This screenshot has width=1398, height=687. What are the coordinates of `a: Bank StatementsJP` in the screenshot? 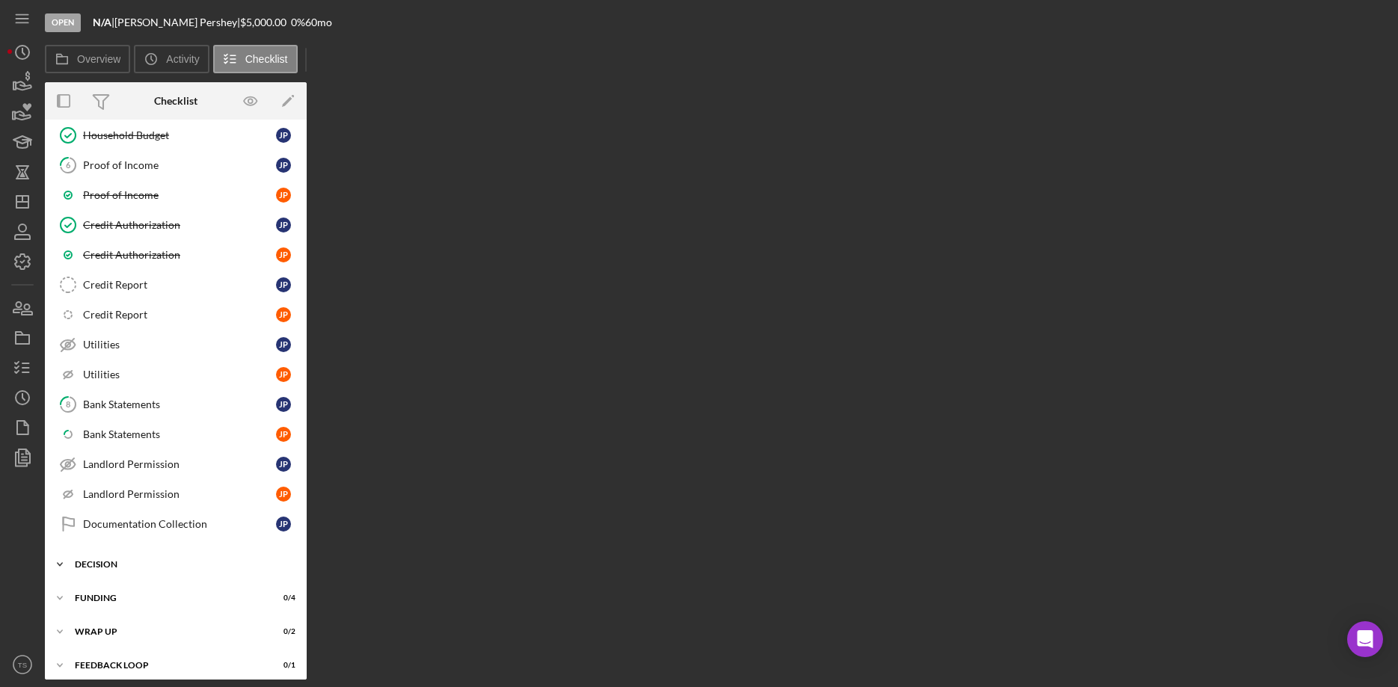 It's located at (176, 435).